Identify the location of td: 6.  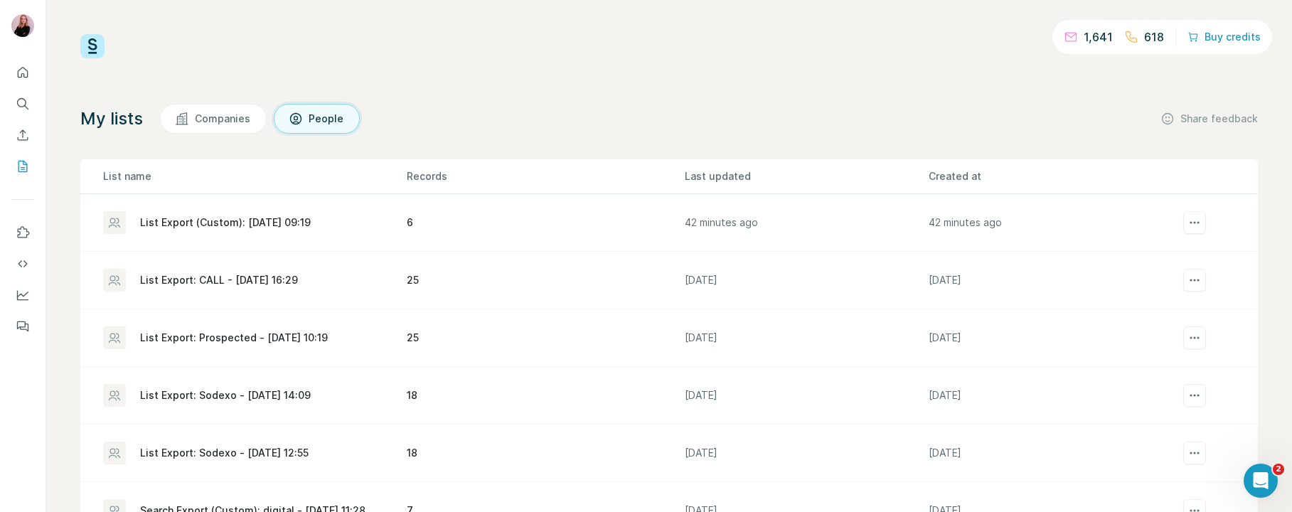
(545, 223).